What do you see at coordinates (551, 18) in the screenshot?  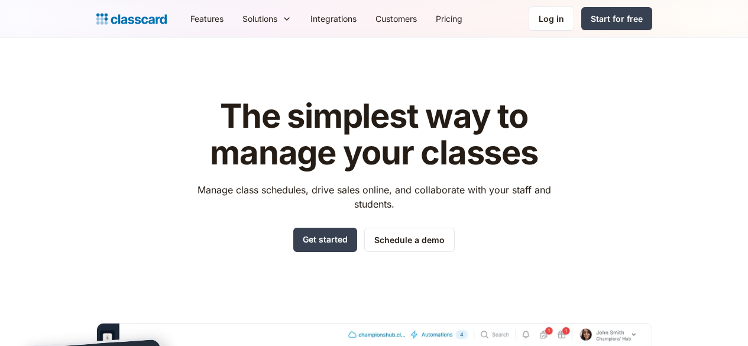 I see `div: Log in` at bounding box center [551, 18].